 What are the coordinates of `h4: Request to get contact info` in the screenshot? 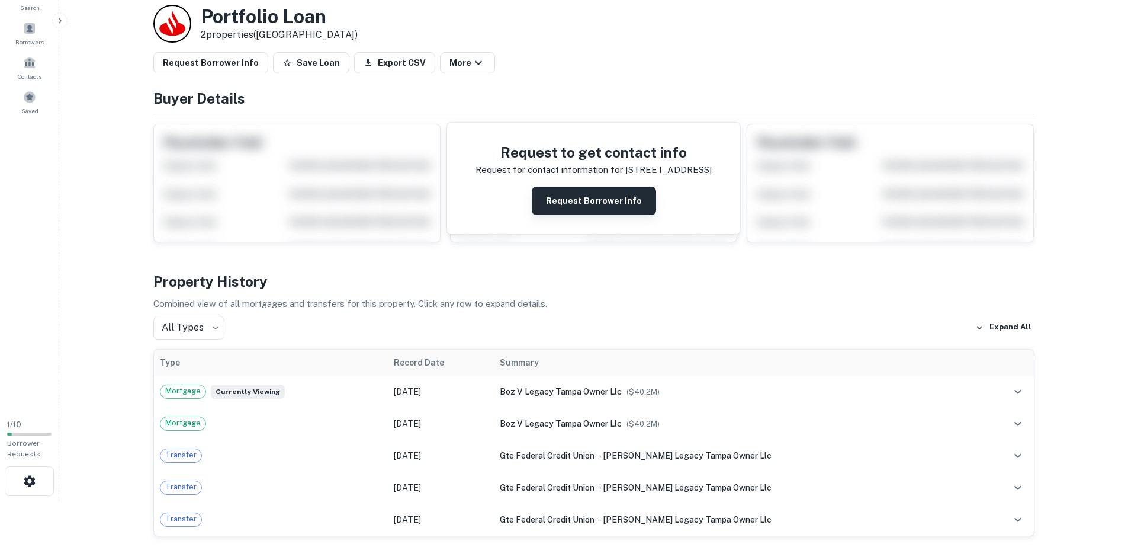 It's located at (593, 152).